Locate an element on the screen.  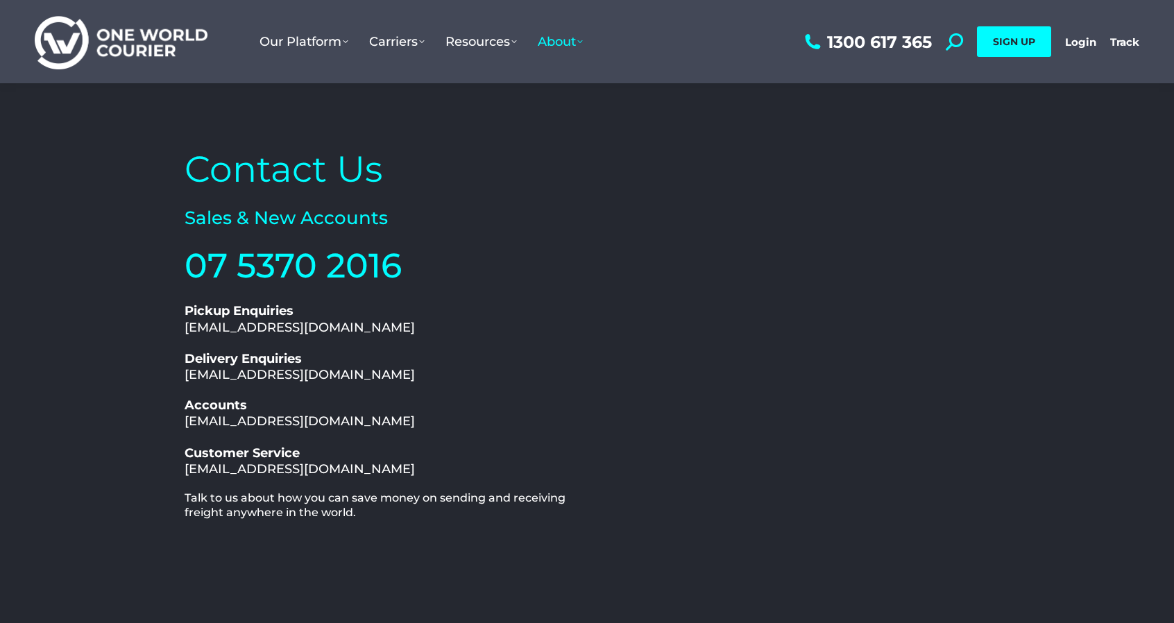
a: SIGN UP is located at coordinates (1013, 42).